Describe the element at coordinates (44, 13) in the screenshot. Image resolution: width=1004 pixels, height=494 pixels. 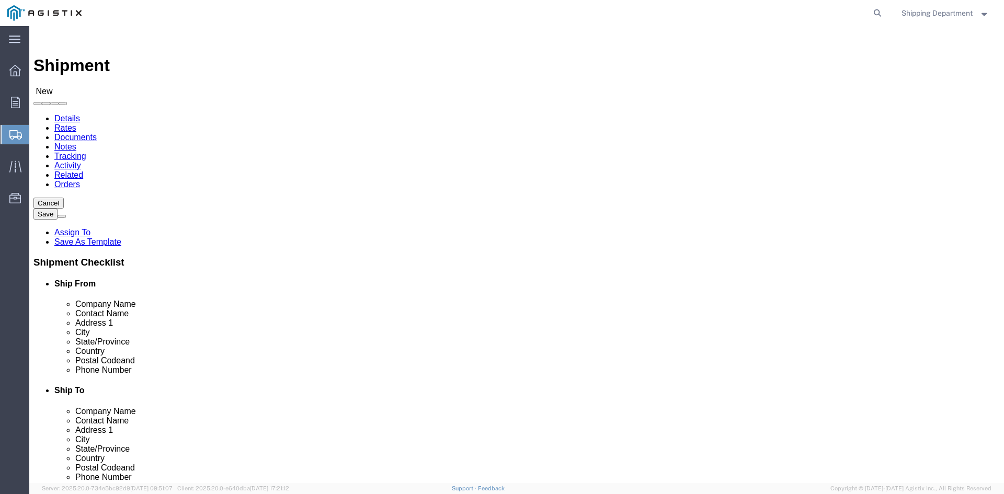
I see `img: logo` at that location.